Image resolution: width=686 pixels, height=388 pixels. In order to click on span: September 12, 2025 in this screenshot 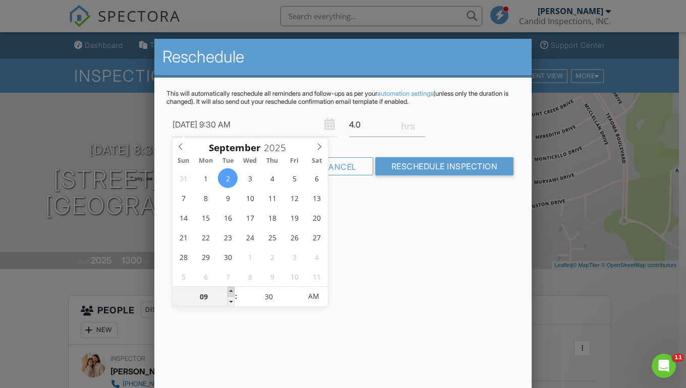, I will do `click(294, 198)`.